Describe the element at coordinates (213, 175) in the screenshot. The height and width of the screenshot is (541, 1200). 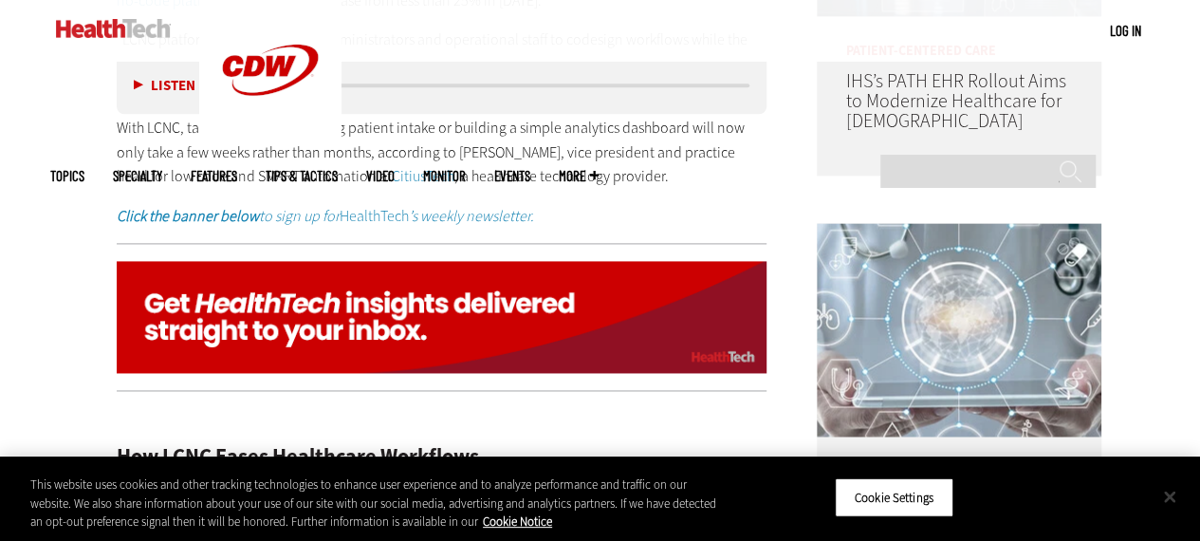
I see `a: Features` at that location.